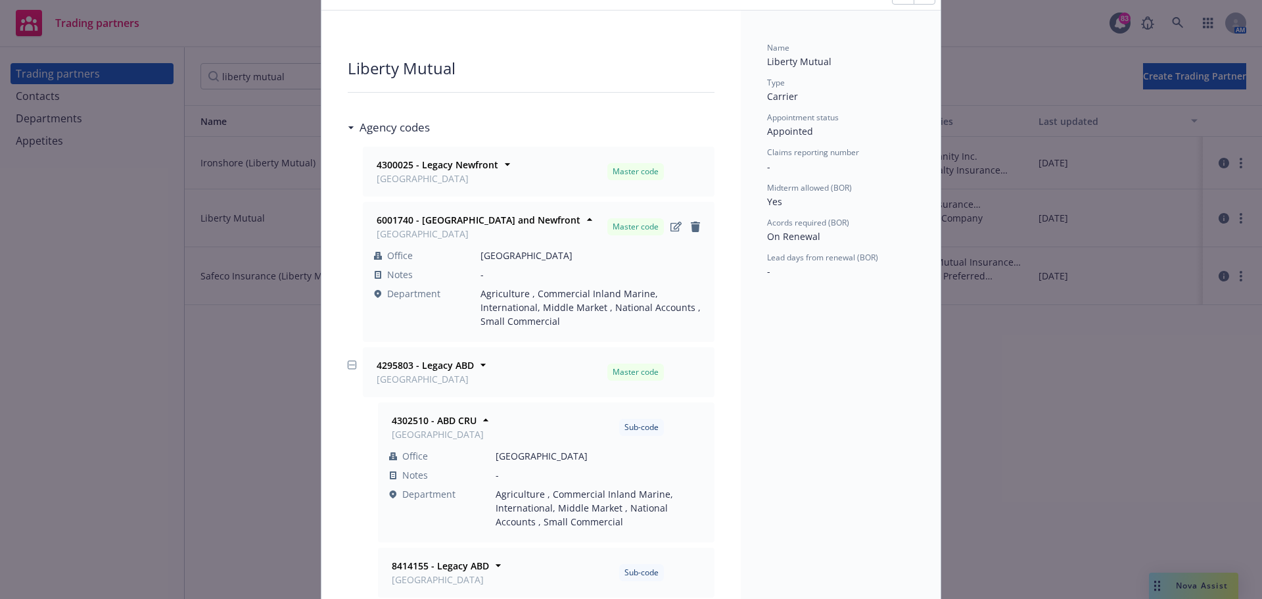  Describe the element at coordinates (802, 117) in the screenshot. I see `span: Appointment status` at that location.